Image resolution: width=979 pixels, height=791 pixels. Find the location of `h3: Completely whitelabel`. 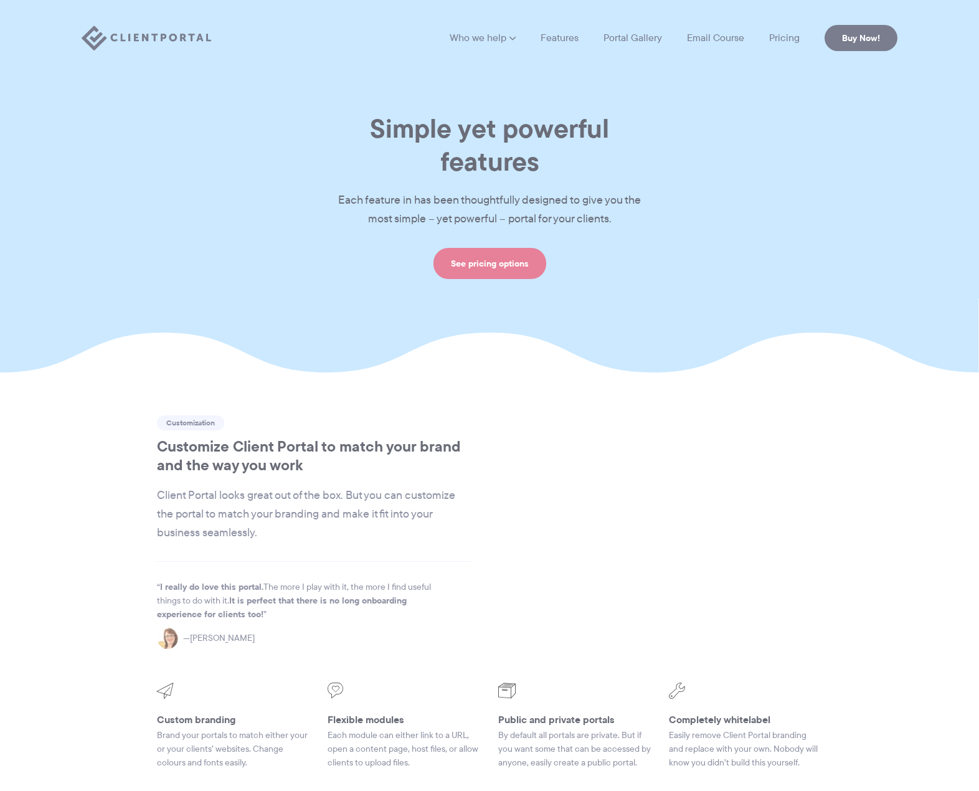

h3: Completely whitelabel is located at coordinates (745, 719).